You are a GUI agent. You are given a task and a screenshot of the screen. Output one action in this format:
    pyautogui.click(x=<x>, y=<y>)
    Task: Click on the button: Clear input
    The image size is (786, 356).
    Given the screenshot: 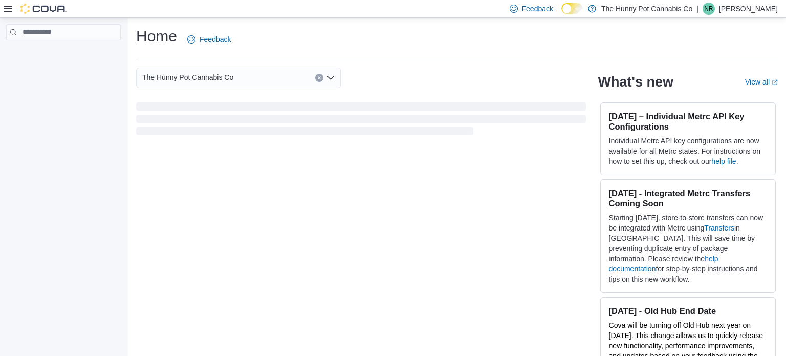 What is the action you would take?
    pyautogui.click(x=319, y=78)
    